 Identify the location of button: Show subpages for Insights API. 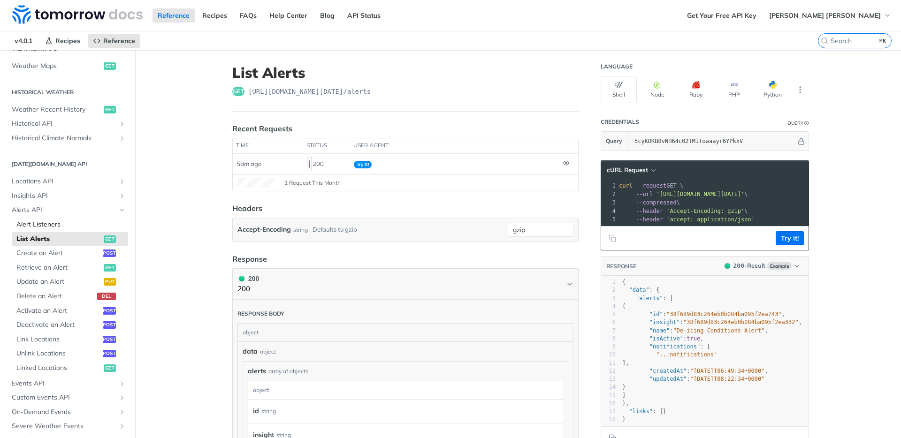
(122, 196).